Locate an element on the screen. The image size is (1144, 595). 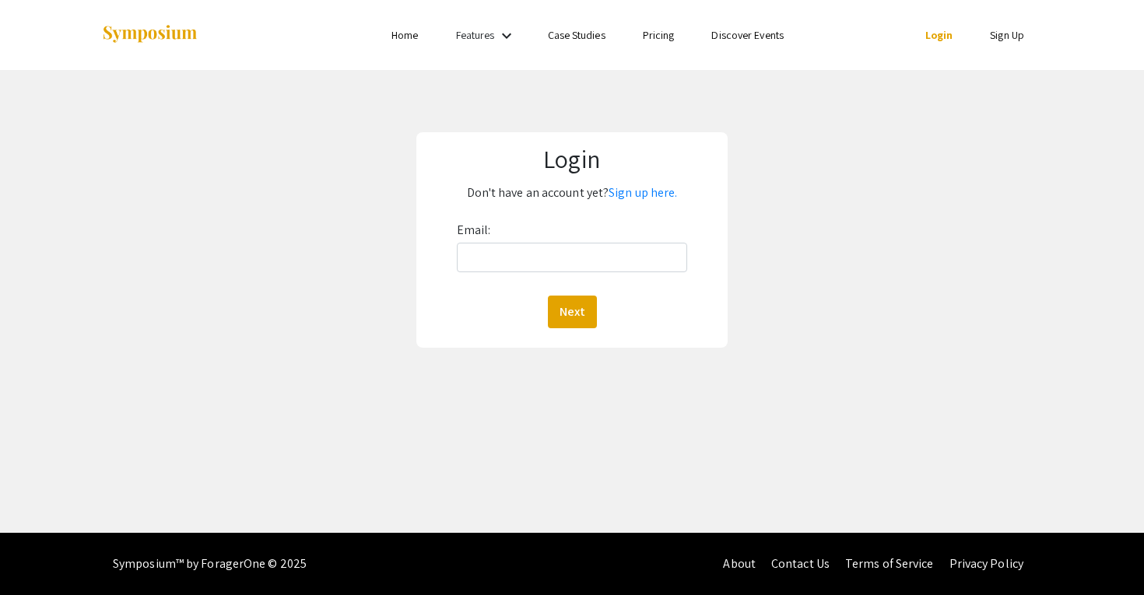
a: Case Studies is located at coordinates (576, 35).